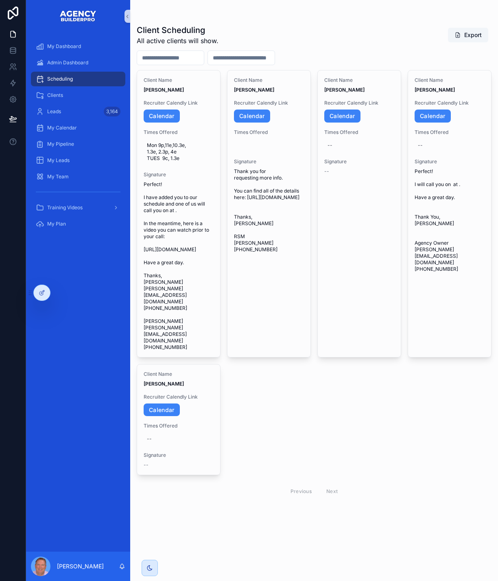 The image size is (498, 581). What do you see at coordinates (78, 63) in the screenshot?
I see `a: Admin Dashboard` at bounding box center [78, 63].